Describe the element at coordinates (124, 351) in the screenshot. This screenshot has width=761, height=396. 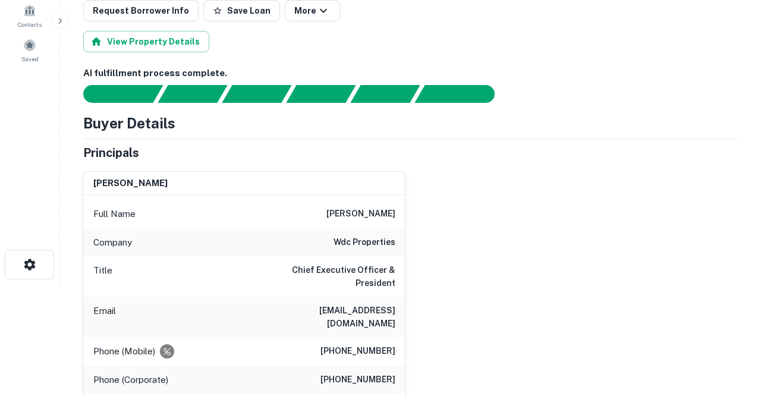
I see `p: Phone (Mobile)` at that location.